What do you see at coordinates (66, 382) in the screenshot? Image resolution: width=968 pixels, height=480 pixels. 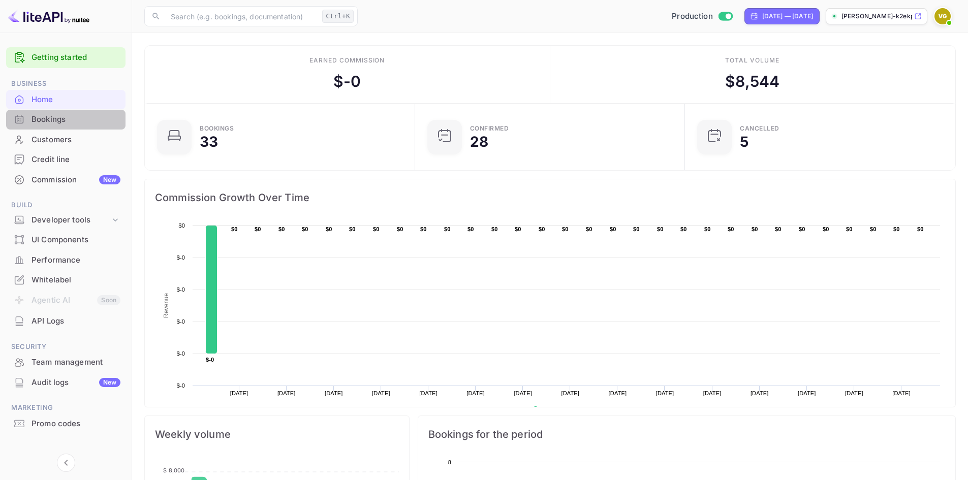 I see `a: Audit logsNew` at bounding box center [66, 382].